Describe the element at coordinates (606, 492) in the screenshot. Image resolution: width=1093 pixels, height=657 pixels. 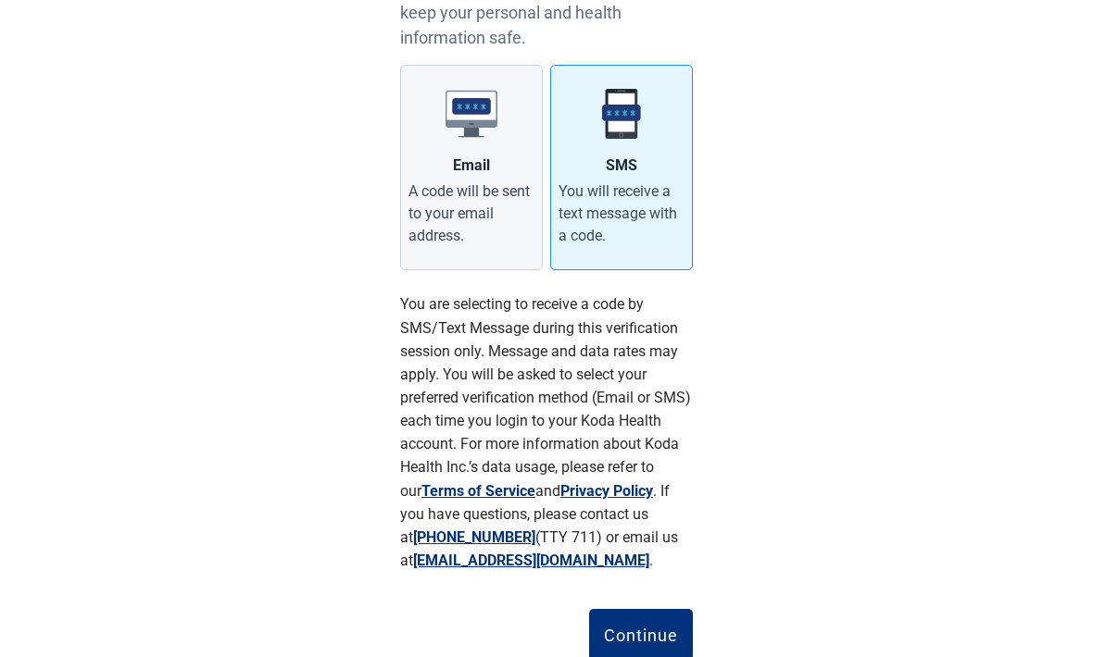
I see `a: Privacy Policy` at that location.